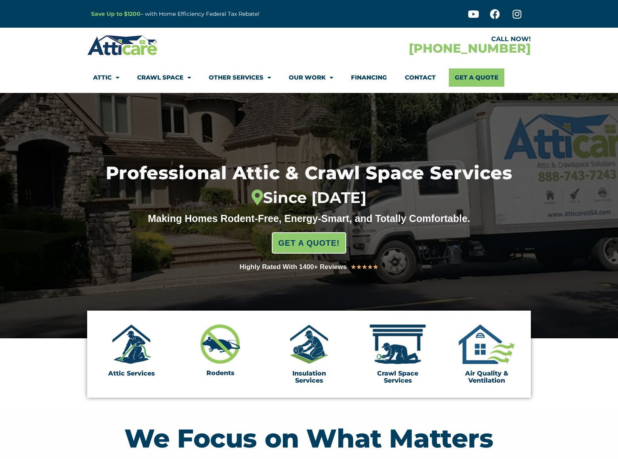  I want to click on a: Attic, so click(106, 78).